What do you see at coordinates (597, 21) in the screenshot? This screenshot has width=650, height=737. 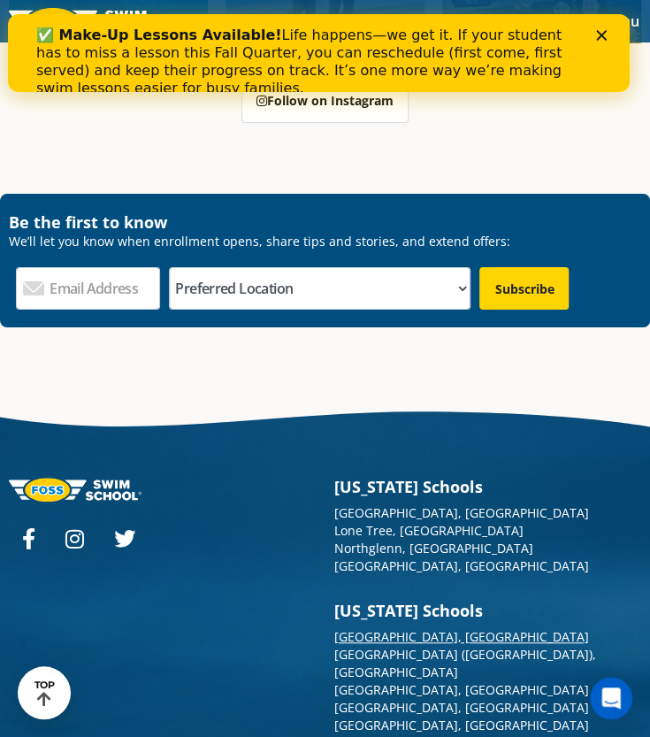 I see `div: Close` at bounding box center [597, 21].